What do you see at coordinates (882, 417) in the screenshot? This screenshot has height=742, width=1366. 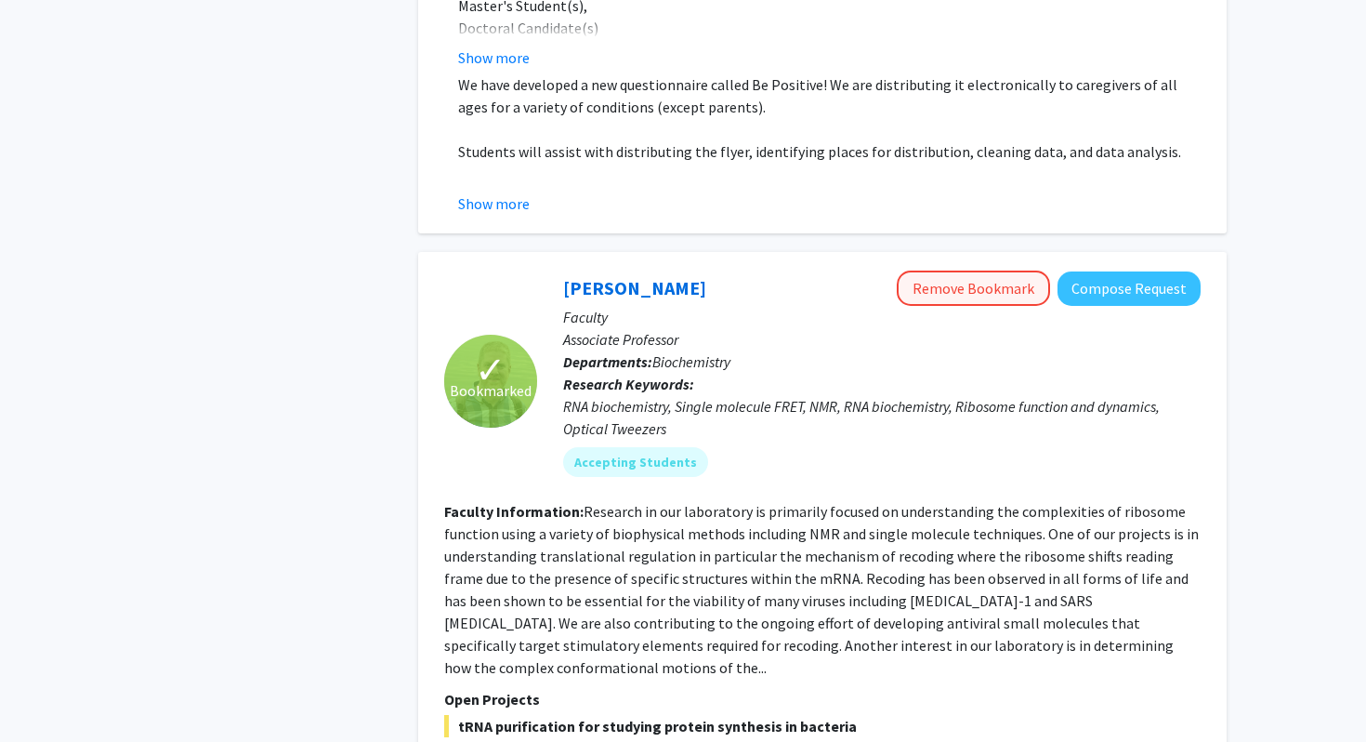 I see `div: RNA biochemistry, Single molecule FRET, NMR, RNA biochemistry, Ribosome function and dynamics, Op...` at bounding box center [882, 417].